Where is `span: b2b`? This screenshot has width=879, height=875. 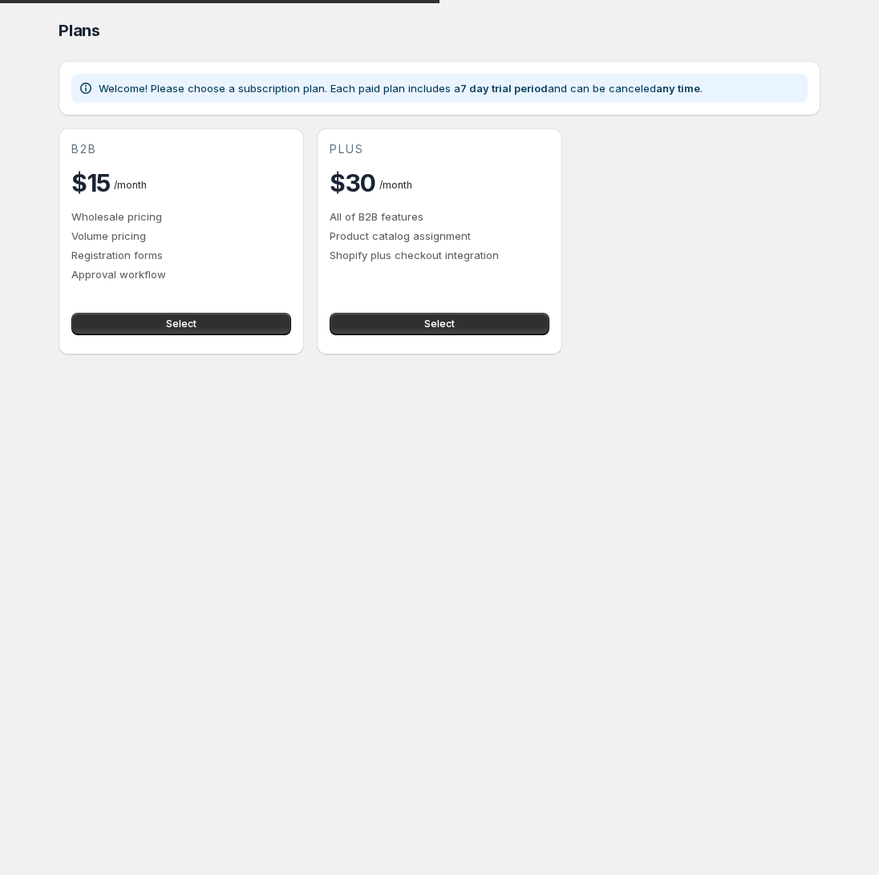 span: b2b is located at coordinates (84, 149).